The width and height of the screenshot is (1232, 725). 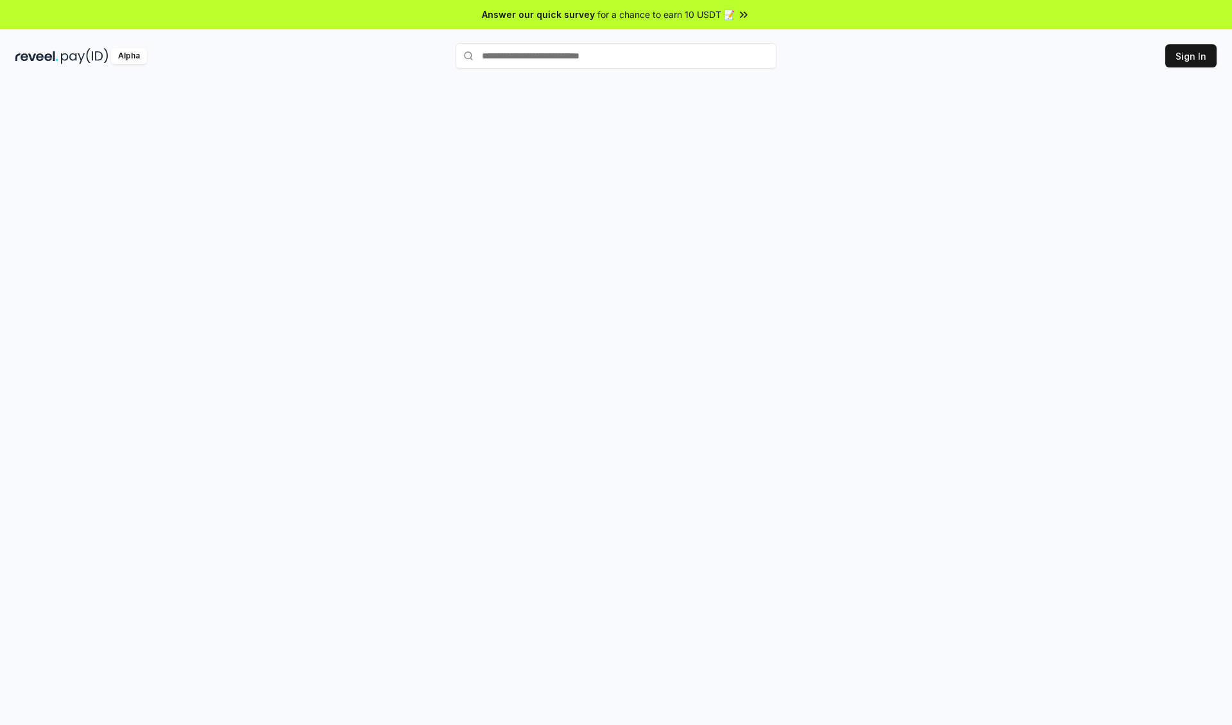 What do you see at coordinates (666, 14) in the screenshot?
I see `span: for a chance to earn 10 USDT 📝` at bounding box center [666, 14].